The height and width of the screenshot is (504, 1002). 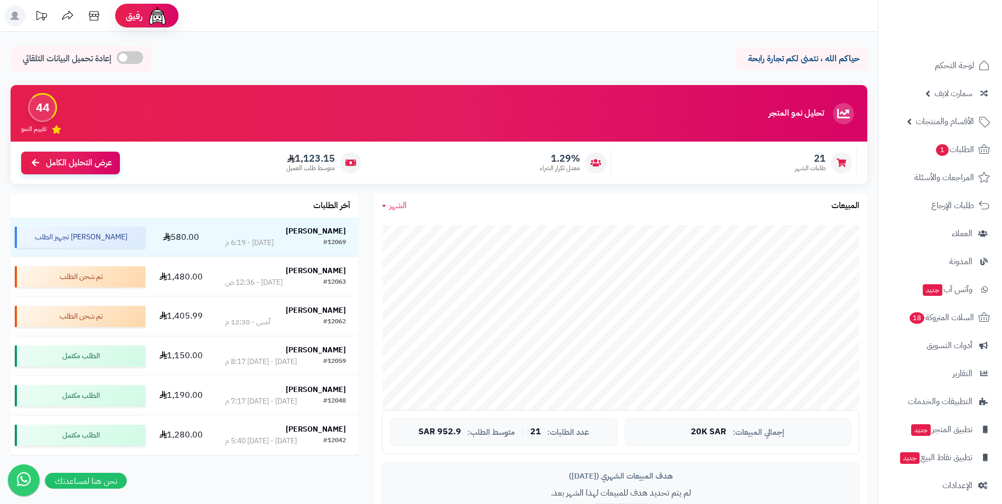 What do you see at coordinates (70, 163) in the screenshot?
I see `a: عرض التحليل الكامل` at bounding box center [70, 163].